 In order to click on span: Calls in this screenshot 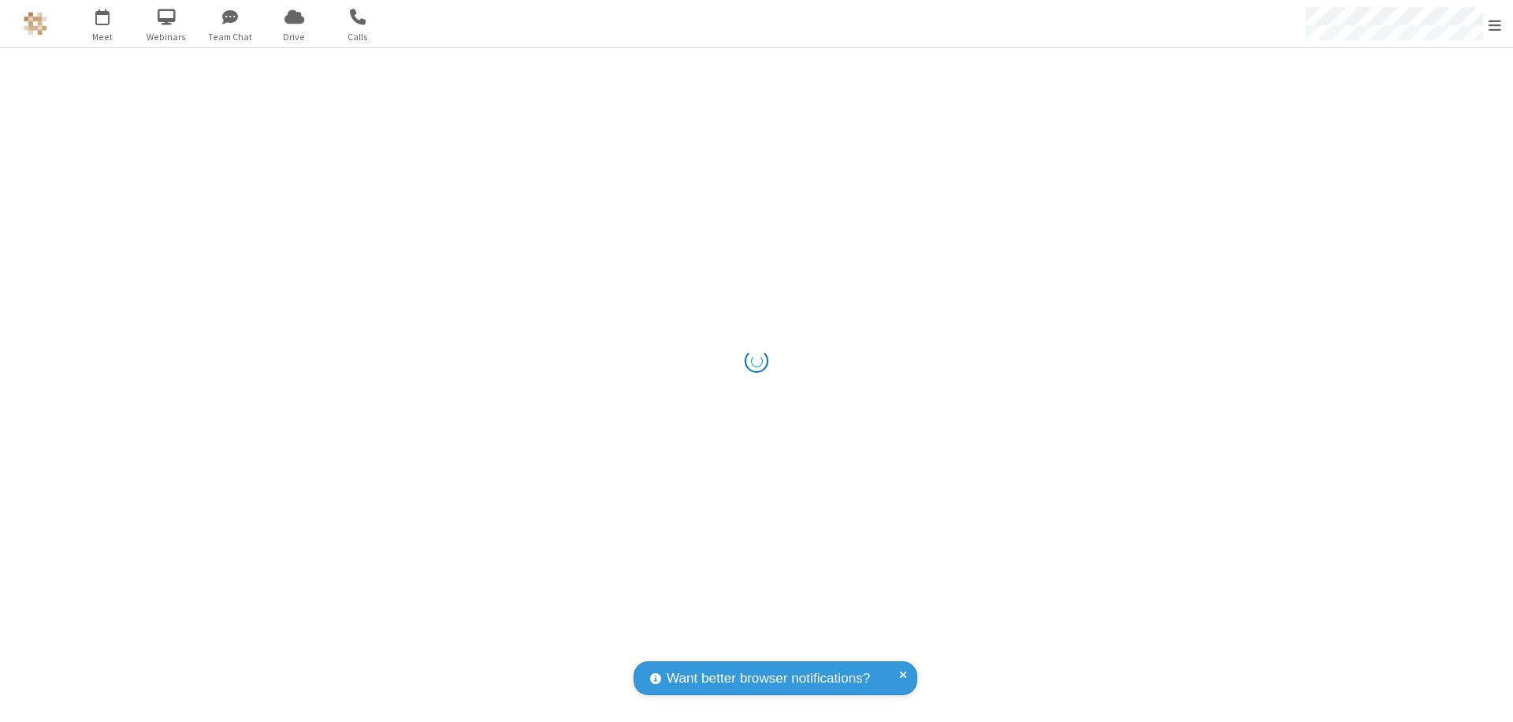, I will do `click(358, 37)`.